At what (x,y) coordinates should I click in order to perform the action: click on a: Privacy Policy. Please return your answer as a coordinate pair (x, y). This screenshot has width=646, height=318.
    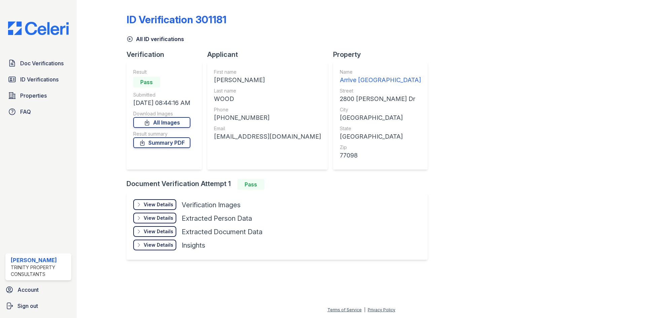
    Looking at the image, I should click on (381, 309).